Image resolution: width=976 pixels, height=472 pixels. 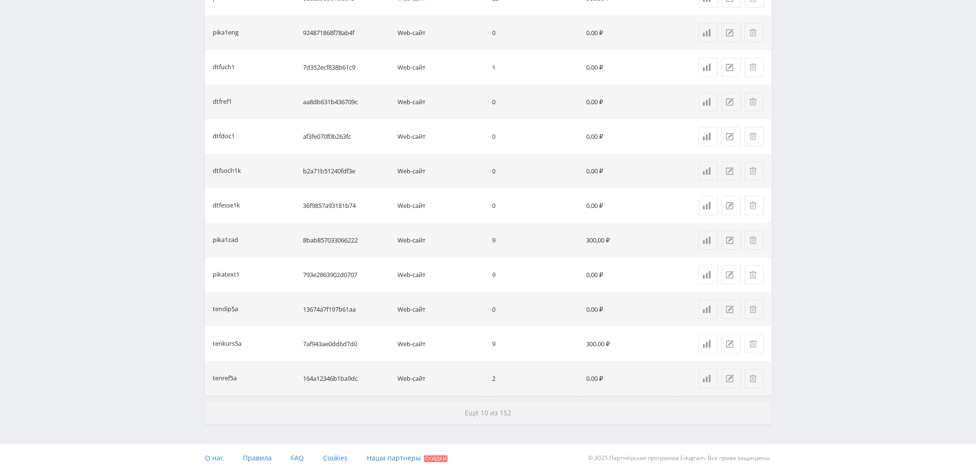 What do you see at coordinates (227, 171) in the screenshot?
I see `div: dtfsoch1k` at bounding box center [227, 171].